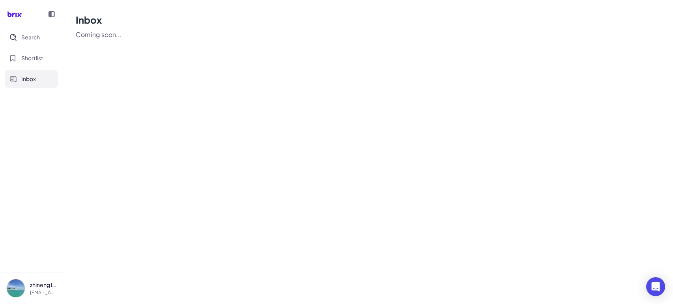  What do you see at coordinates (32, 58) in the screenshot?
I see `span: Shortlist` at bounding box center [32, 58].